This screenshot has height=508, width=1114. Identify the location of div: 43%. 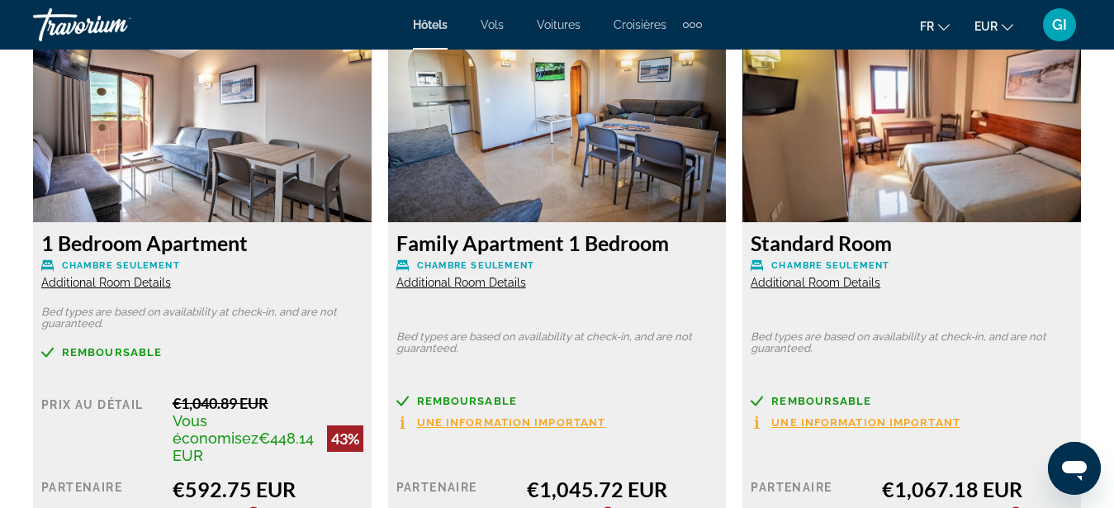
(345, 439).